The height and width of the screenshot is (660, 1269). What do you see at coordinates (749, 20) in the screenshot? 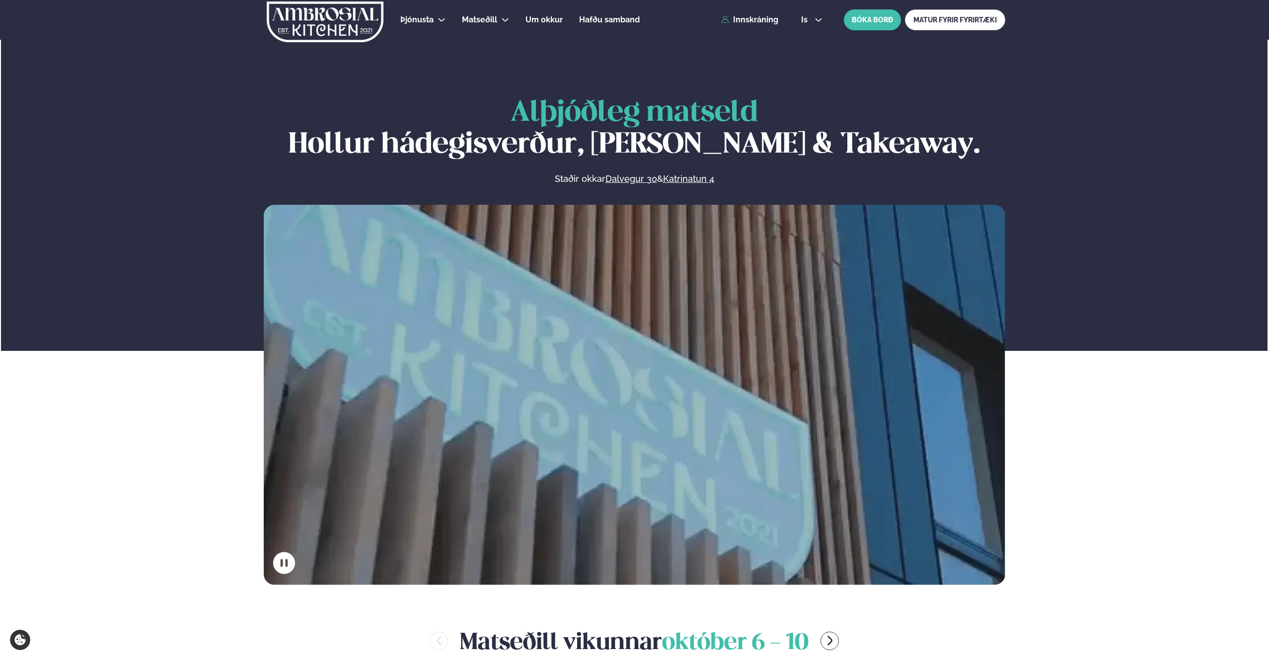
I see `a: Innskráning` at bounding box center [749, 20].